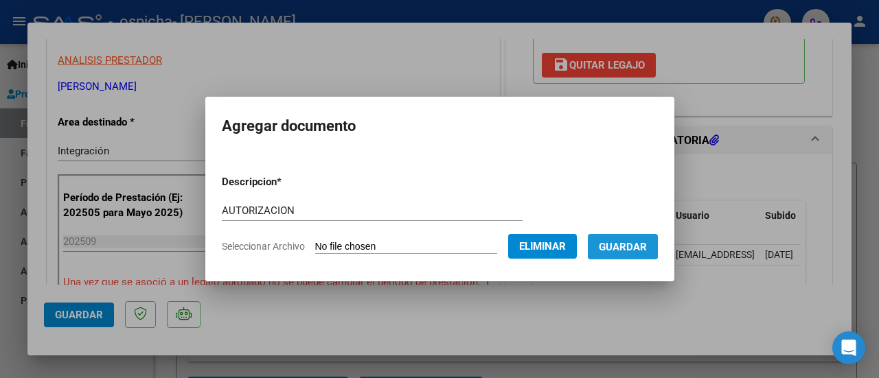 The image size is (879, 378). I want to click on button: Eliminar, so click(543, 247).